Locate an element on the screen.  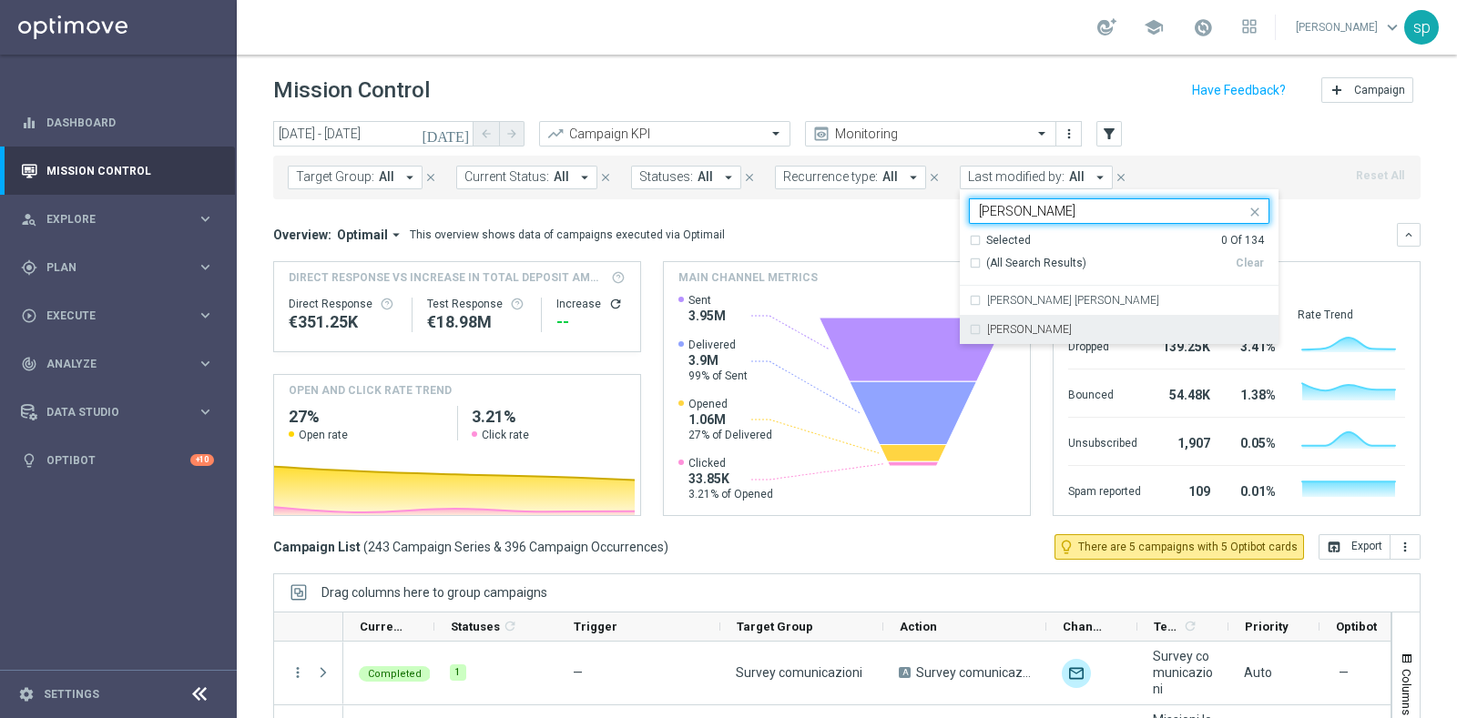
h2: 27% is located at coordinates (365, 417).